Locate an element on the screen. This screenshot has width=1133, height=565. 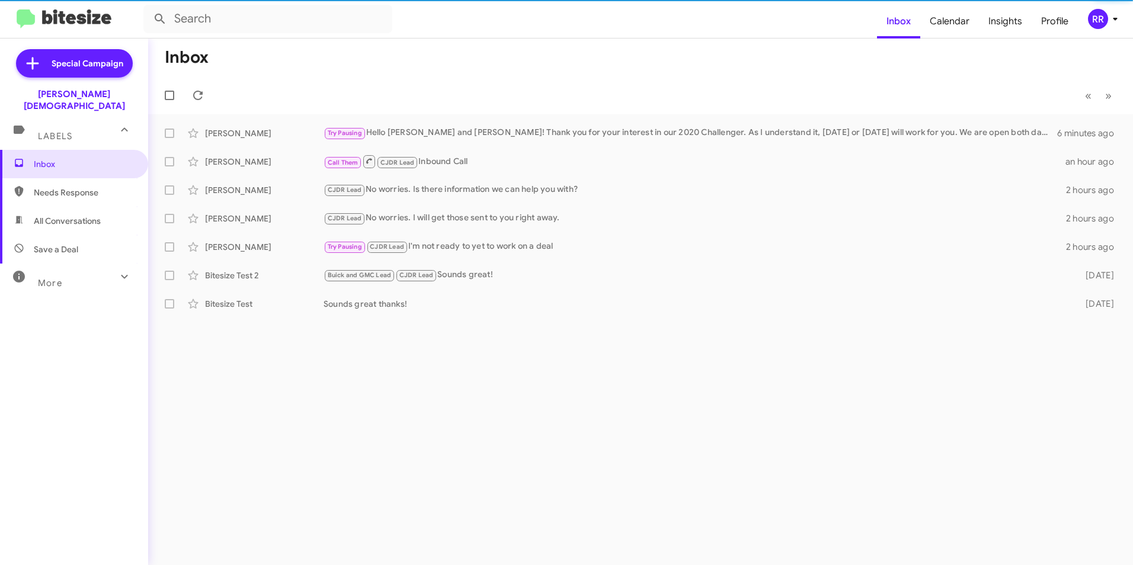
span: Save a Deal is located at coordinates (56, 250).